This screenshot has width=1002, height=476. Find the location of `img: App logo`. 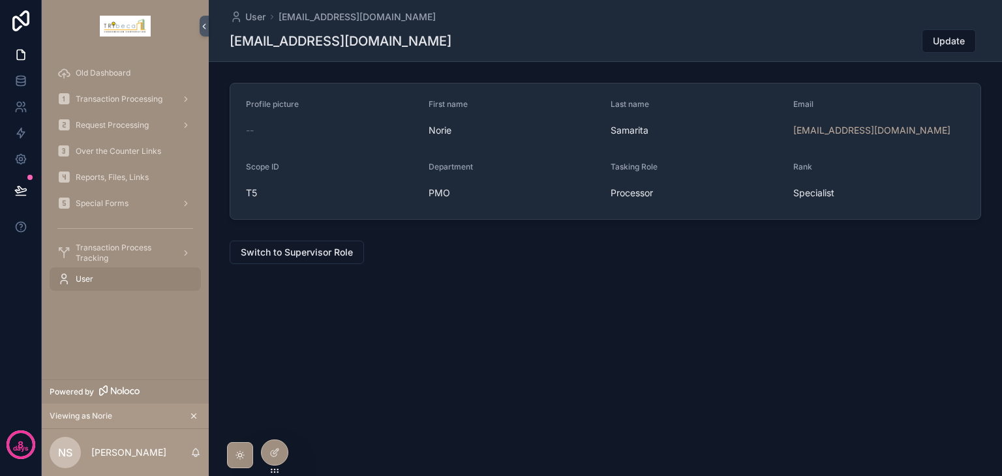

img: App logo is located at coordinates (125, 26).